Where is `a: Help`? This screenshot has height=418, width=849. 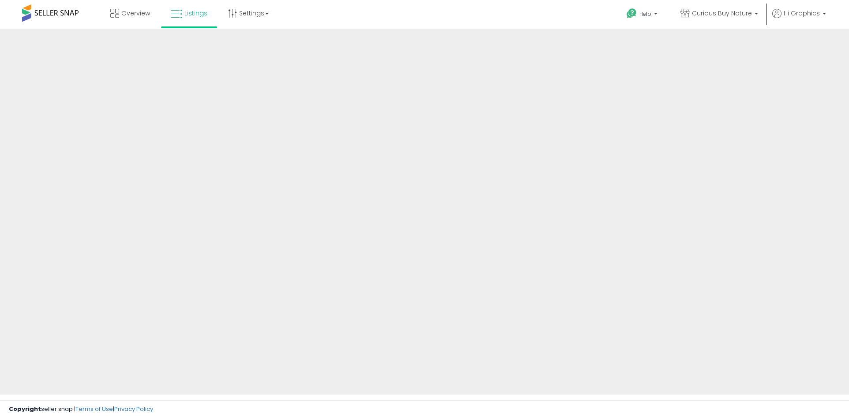
a: Help is located at coordinates (643, 15).